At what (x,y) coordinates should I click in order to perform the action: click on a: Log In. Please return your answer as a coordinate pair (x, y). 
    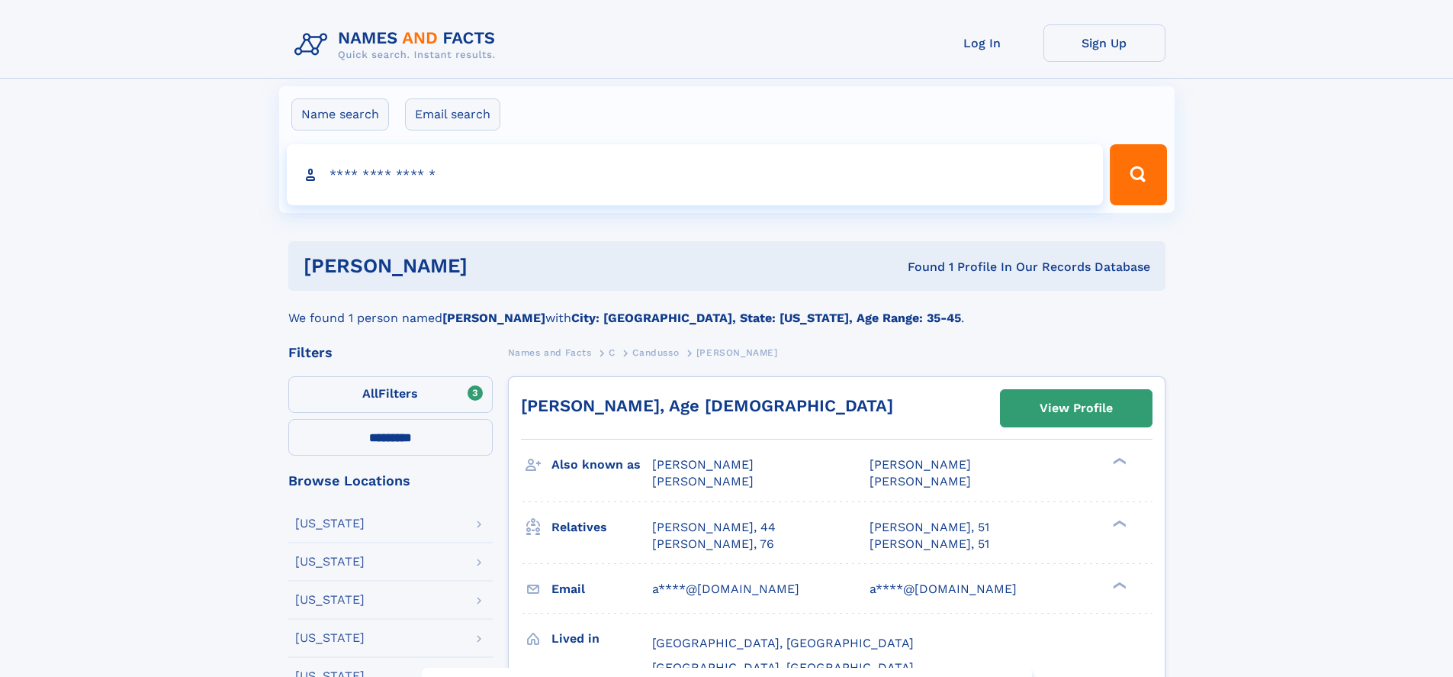
    Looking at the image, I should click on (983, 43).